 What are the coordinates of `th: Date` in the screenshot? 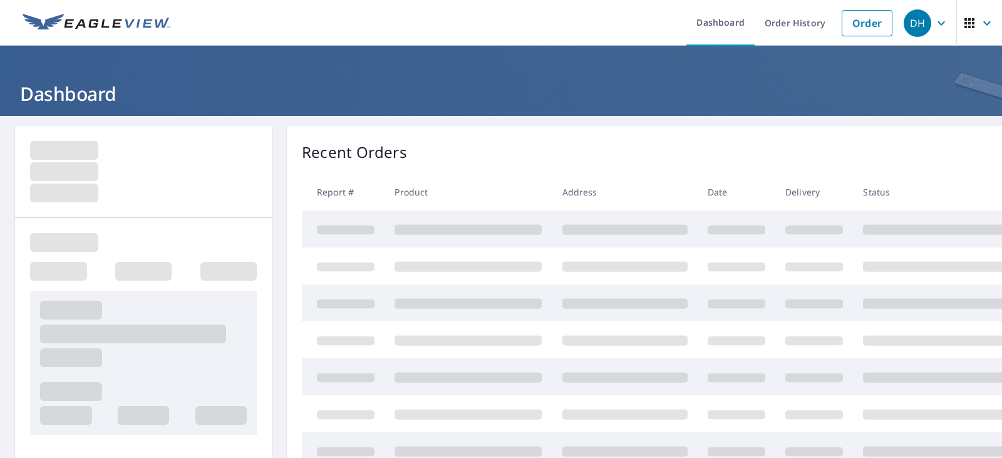 It's located at (737, 192).